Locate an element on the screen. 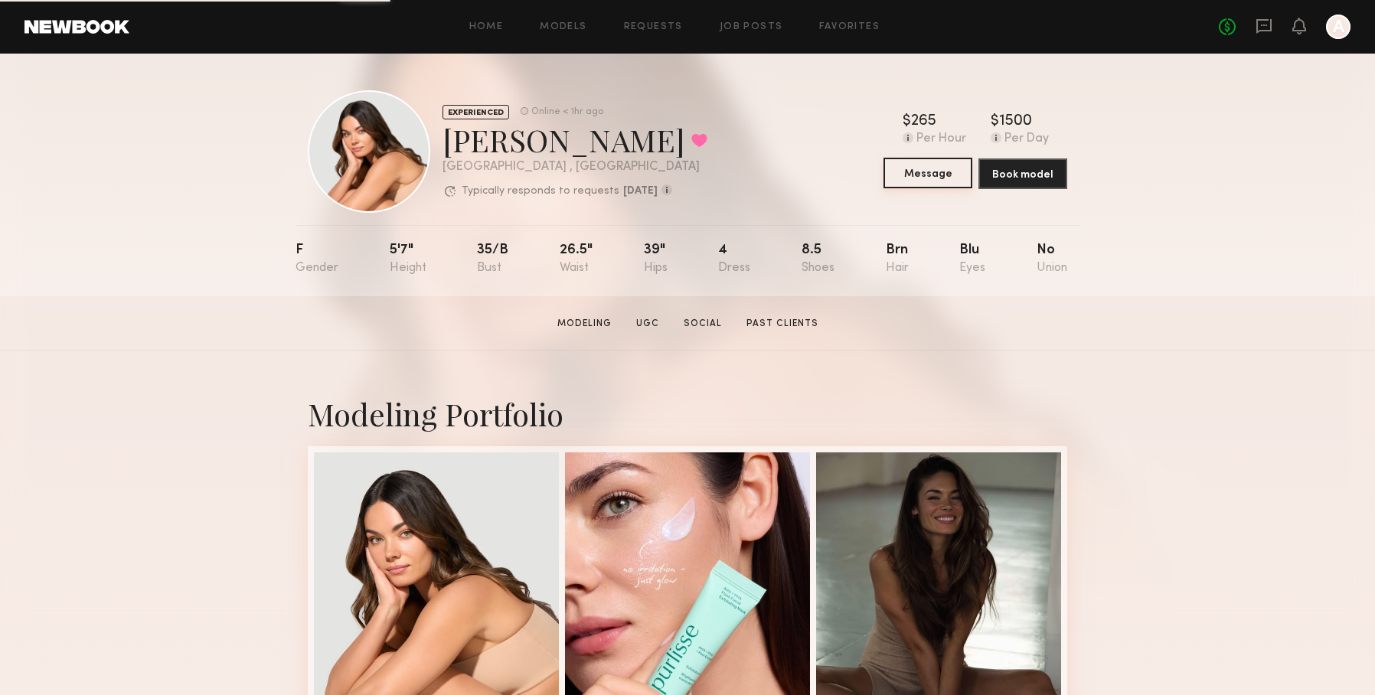 Image resolution: width=1375 pixels, height=695 pixels. a: Models is located at coordinates (563, 27).